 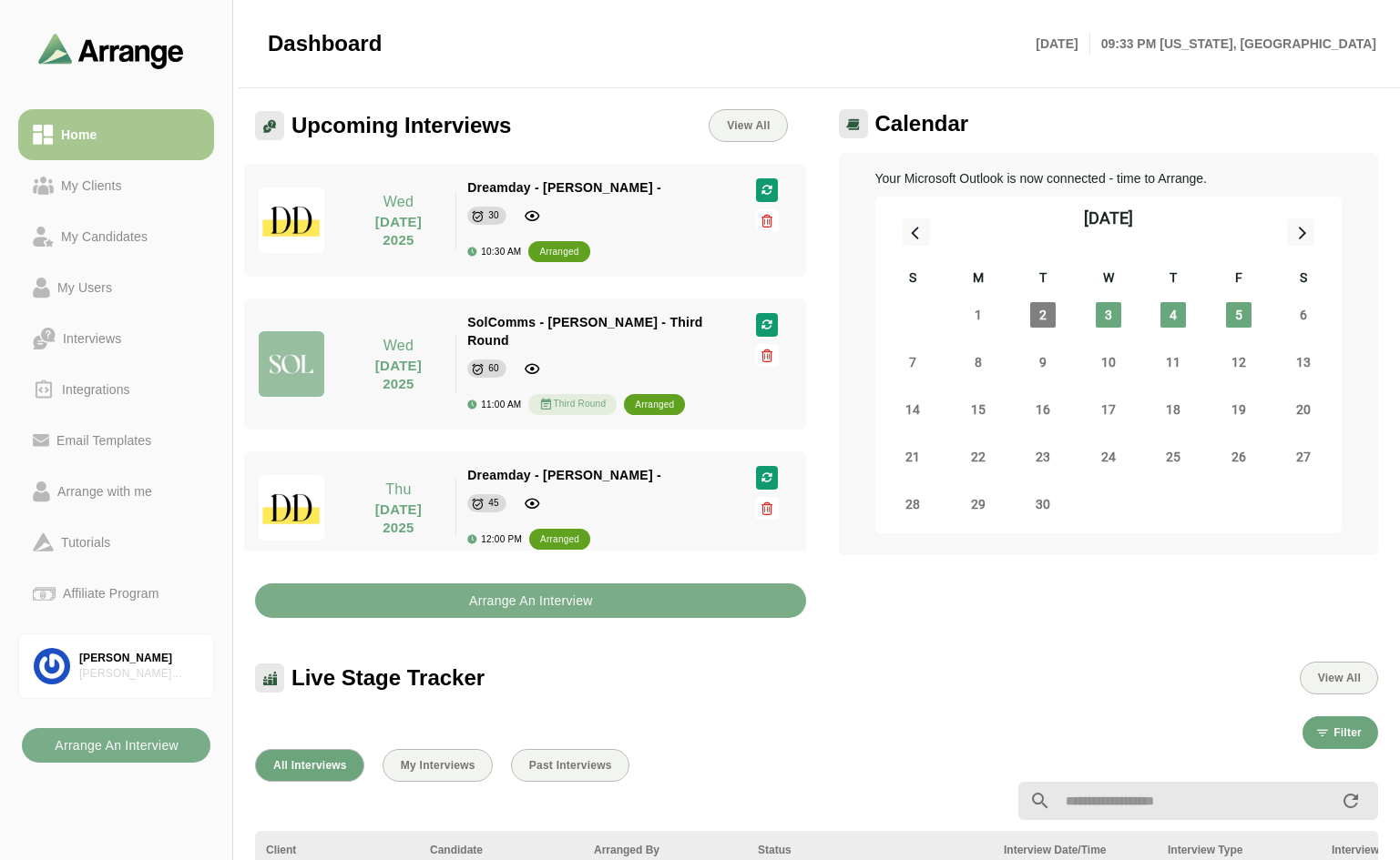 What do you see at coordinates (978, 410) in the screenshot?
I see `span: Monday, September 15, 2025` at bounding box center [978, 410].